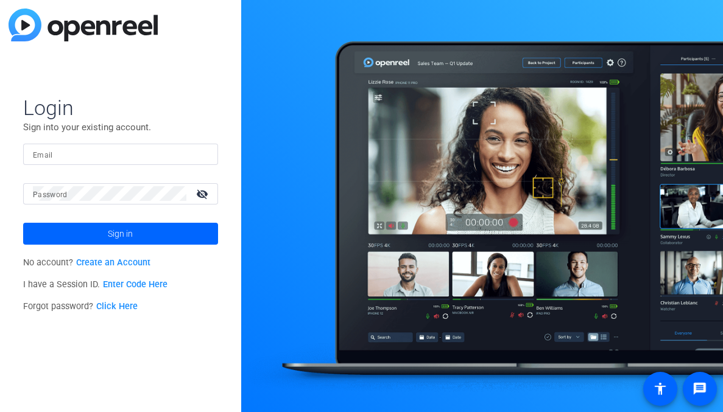  Describe the element at coordinates (700, 389) in the screenshot. I see `mat-icon: message` at that location.